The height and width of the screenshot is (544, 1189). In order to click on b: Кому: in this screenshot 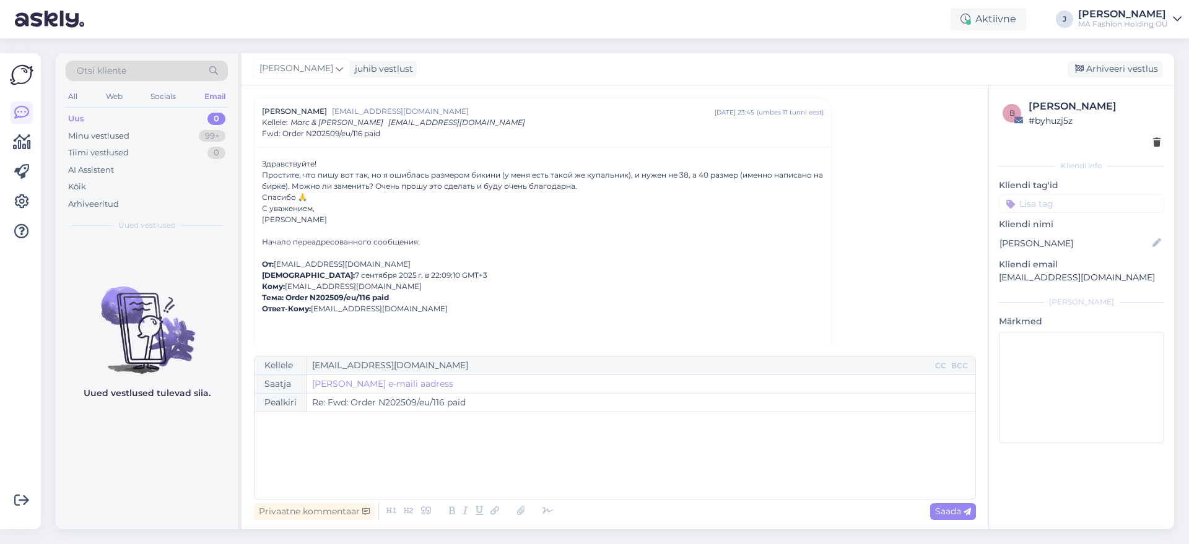, I will do `click(273, 286)`.